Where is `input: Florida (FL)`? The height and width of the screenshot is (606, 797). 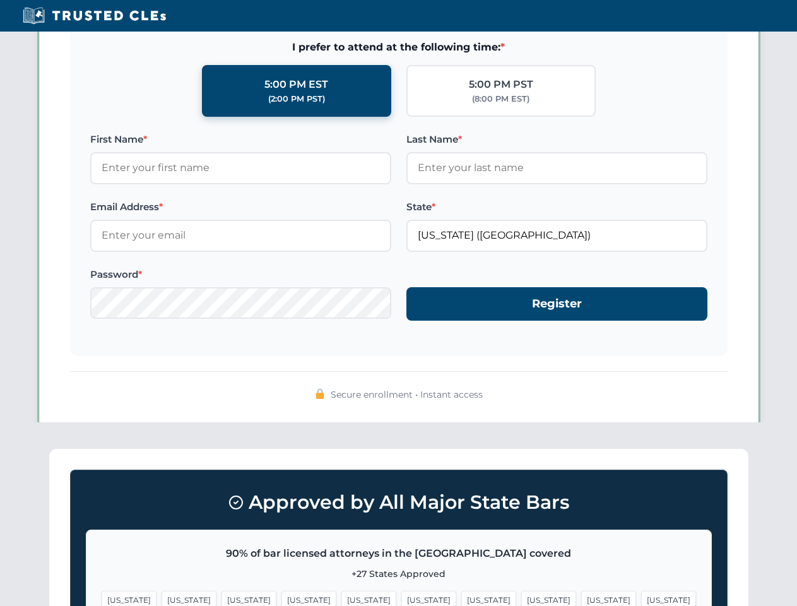
input: Florida (FL) is located at coordinates (557, 236).